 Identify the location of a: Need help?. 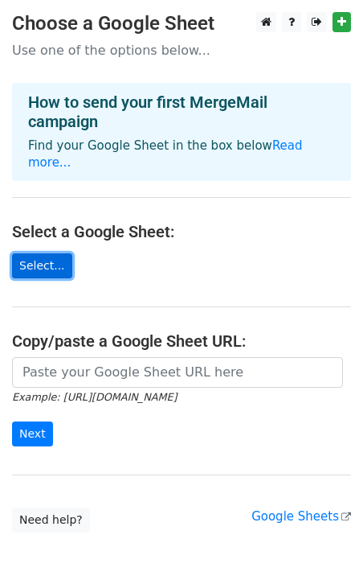
(51, 519).